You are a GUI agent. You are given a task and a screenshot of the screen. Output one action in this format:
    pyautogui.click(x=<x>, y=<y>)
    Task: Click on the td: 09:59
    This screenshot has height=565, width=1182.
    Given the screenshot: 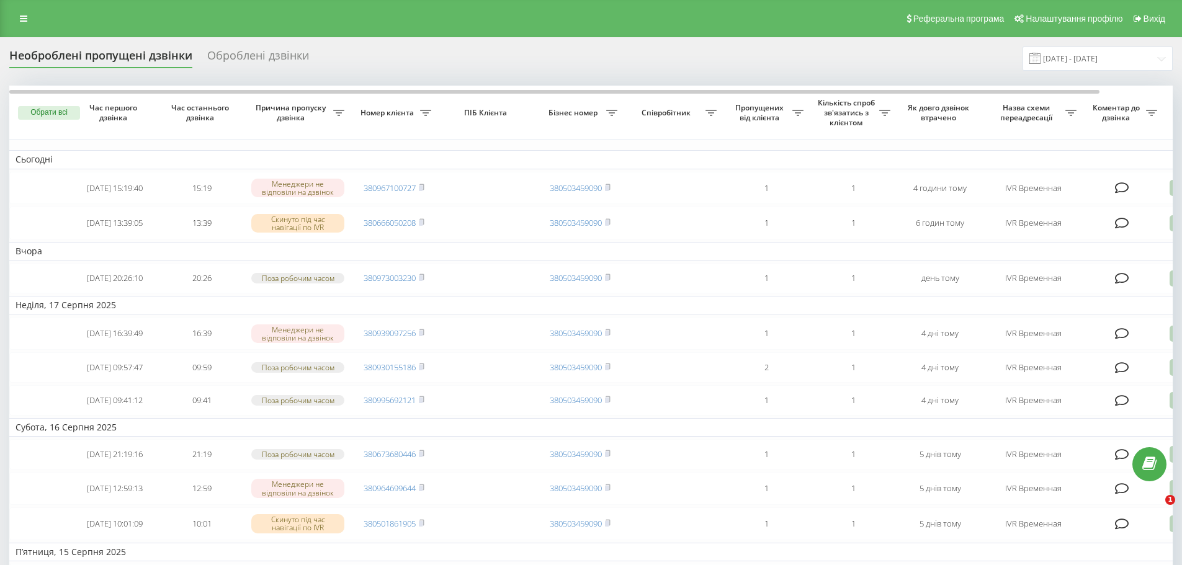 What is the action you would take?
    pyautogui.click(x=202, y=367)
    